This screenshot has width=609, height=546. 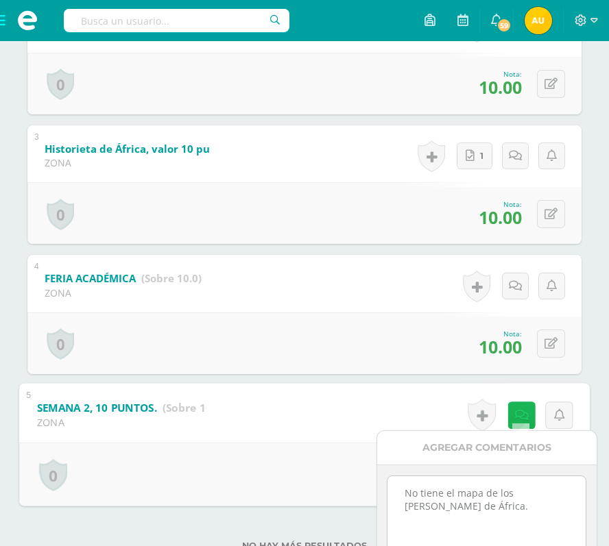 What do you see at coordinates (481, 156) in the screenshot?
I see `span: 1` at bounding box center [481, 156].